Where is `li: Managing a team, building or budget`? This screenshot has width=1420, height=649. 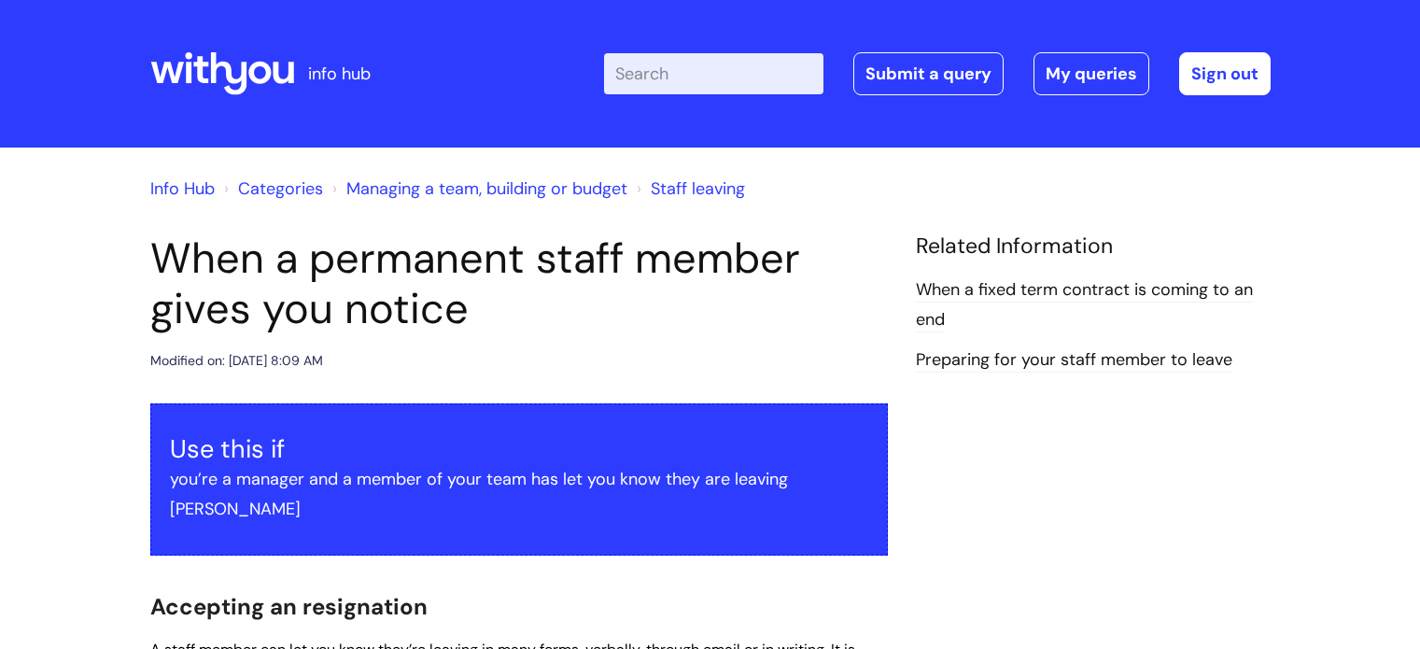 li: Managing a team, building or budget is located at coordinates (477, 189).